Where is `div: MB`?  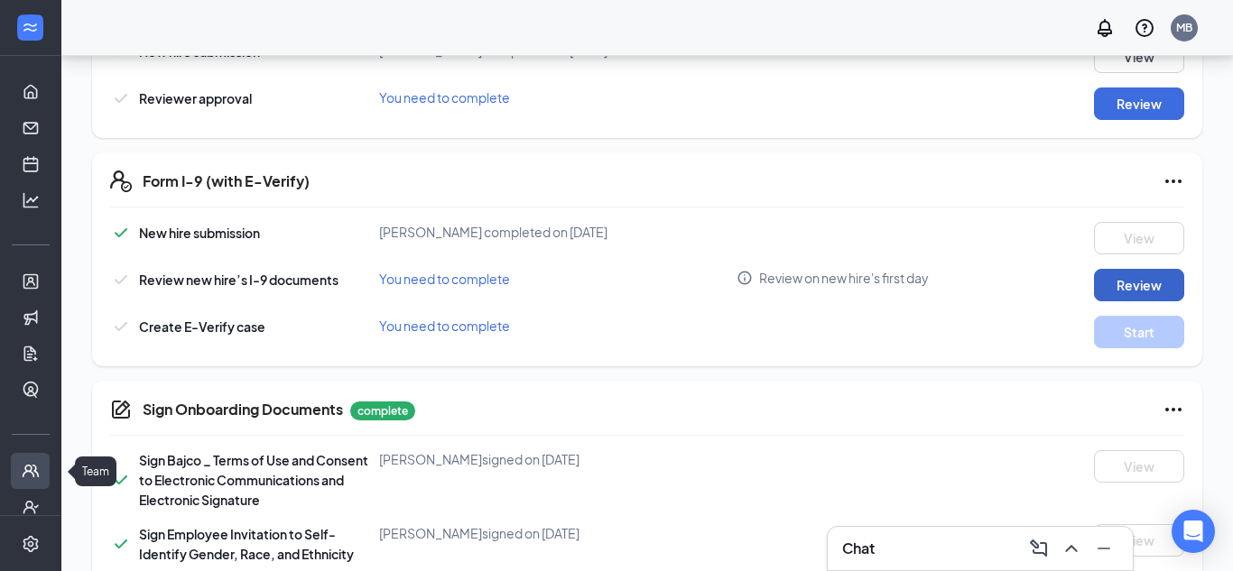 div: MB is located at coordinates (1184, 27).